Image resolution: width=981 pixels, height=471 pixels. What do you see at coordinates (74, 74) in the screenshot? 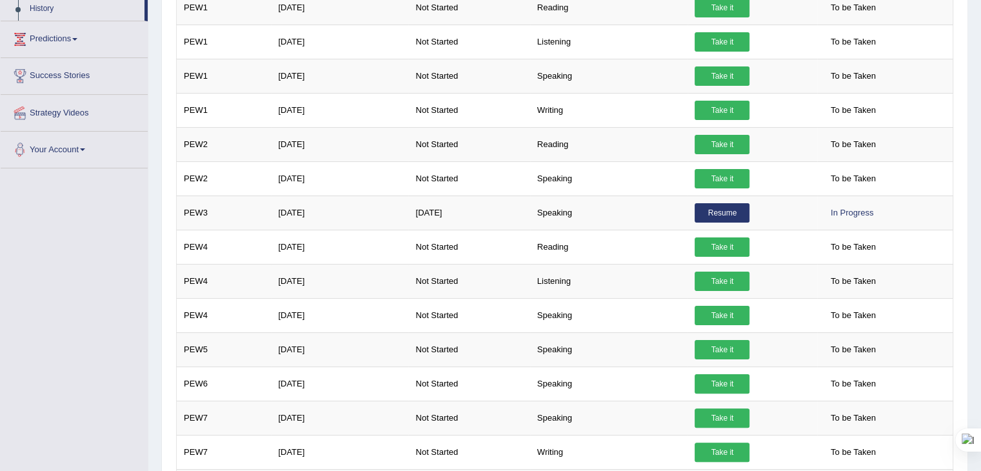
I see `a: Success Stories` at bounding box center [74, 74].